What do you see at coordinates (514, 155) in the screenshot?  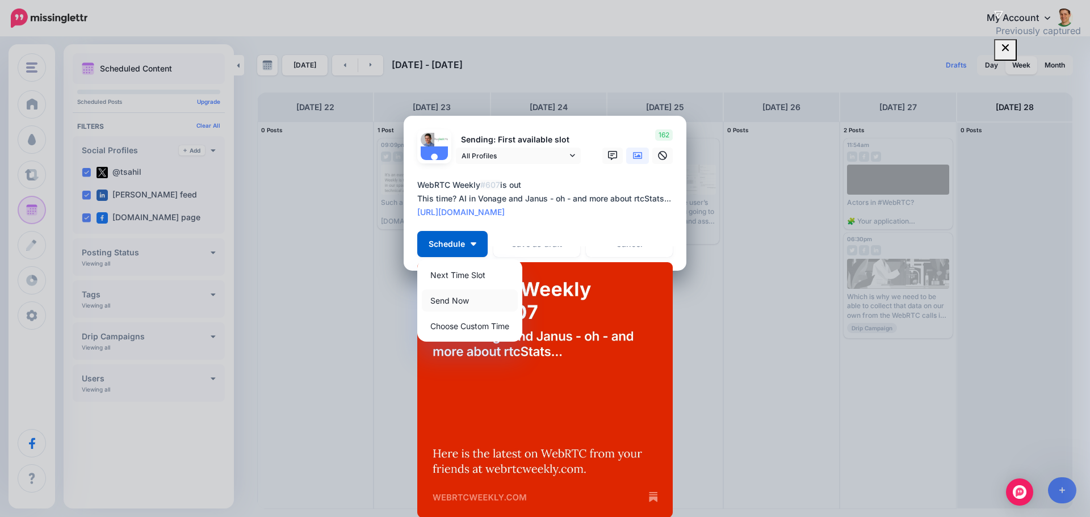 I see `span: All Profiles` at bounding box center [514, 155].